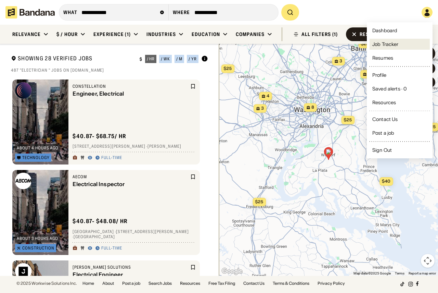 Image resolution: width=438 pixels, height=293 pixels. What do you see at coordinates (384, 102) in the screenshot?
I see `div: Resources` at bounding box center [384, 102].